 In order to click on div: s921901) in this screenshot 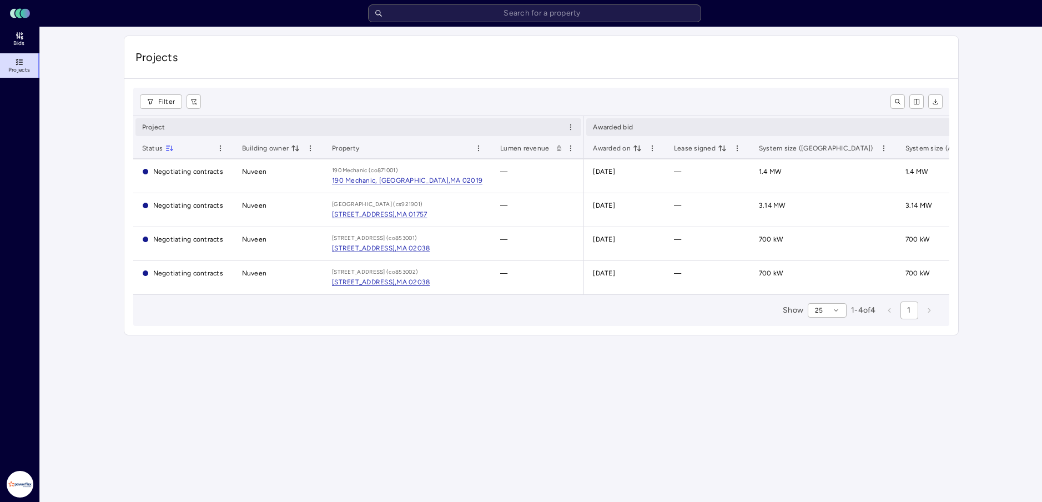, I will do `click(410, 204)`.